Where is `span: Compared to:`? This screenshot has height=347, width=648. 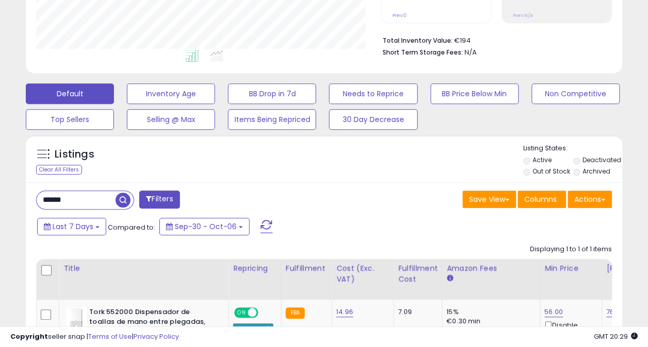 span: Compared to: is located at coordinates (131, 227).